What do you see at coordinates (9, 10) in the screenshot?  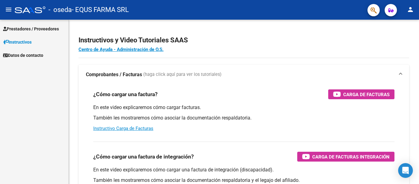 I see `mat-icon: menu` at bounding box center [9, 10].